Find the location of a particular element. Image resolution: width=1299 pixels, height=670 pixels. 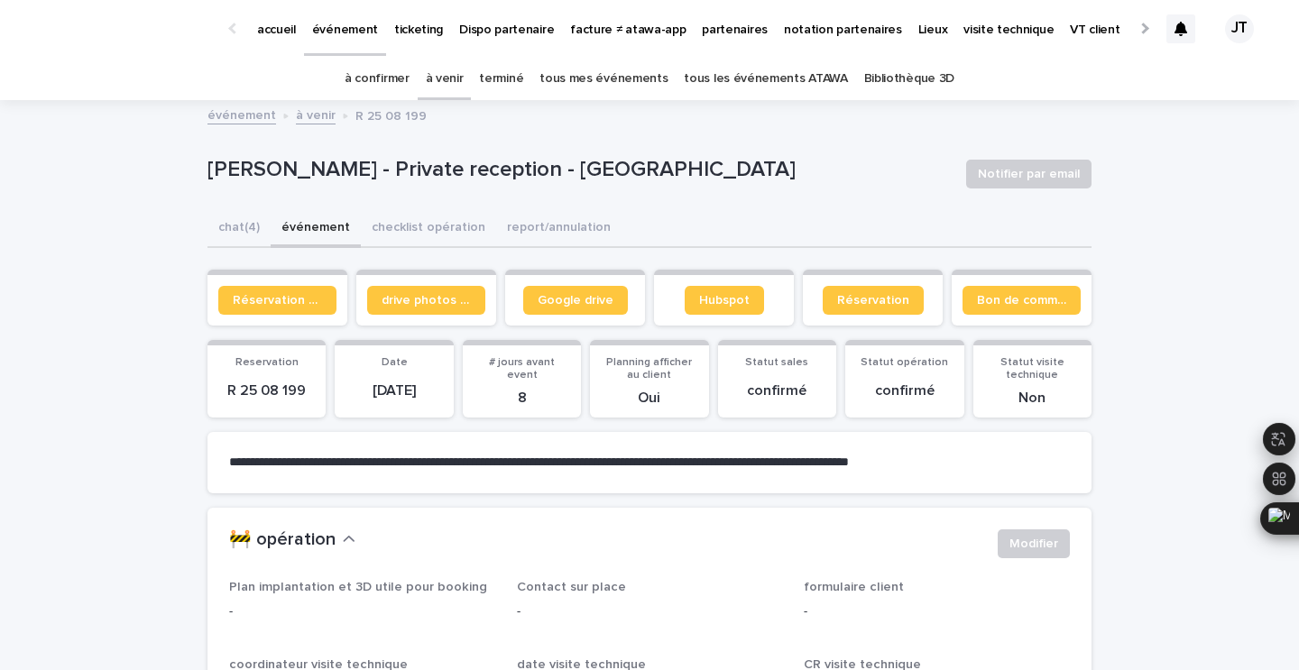

span: Statut sales is located at coordinates (777, 363).